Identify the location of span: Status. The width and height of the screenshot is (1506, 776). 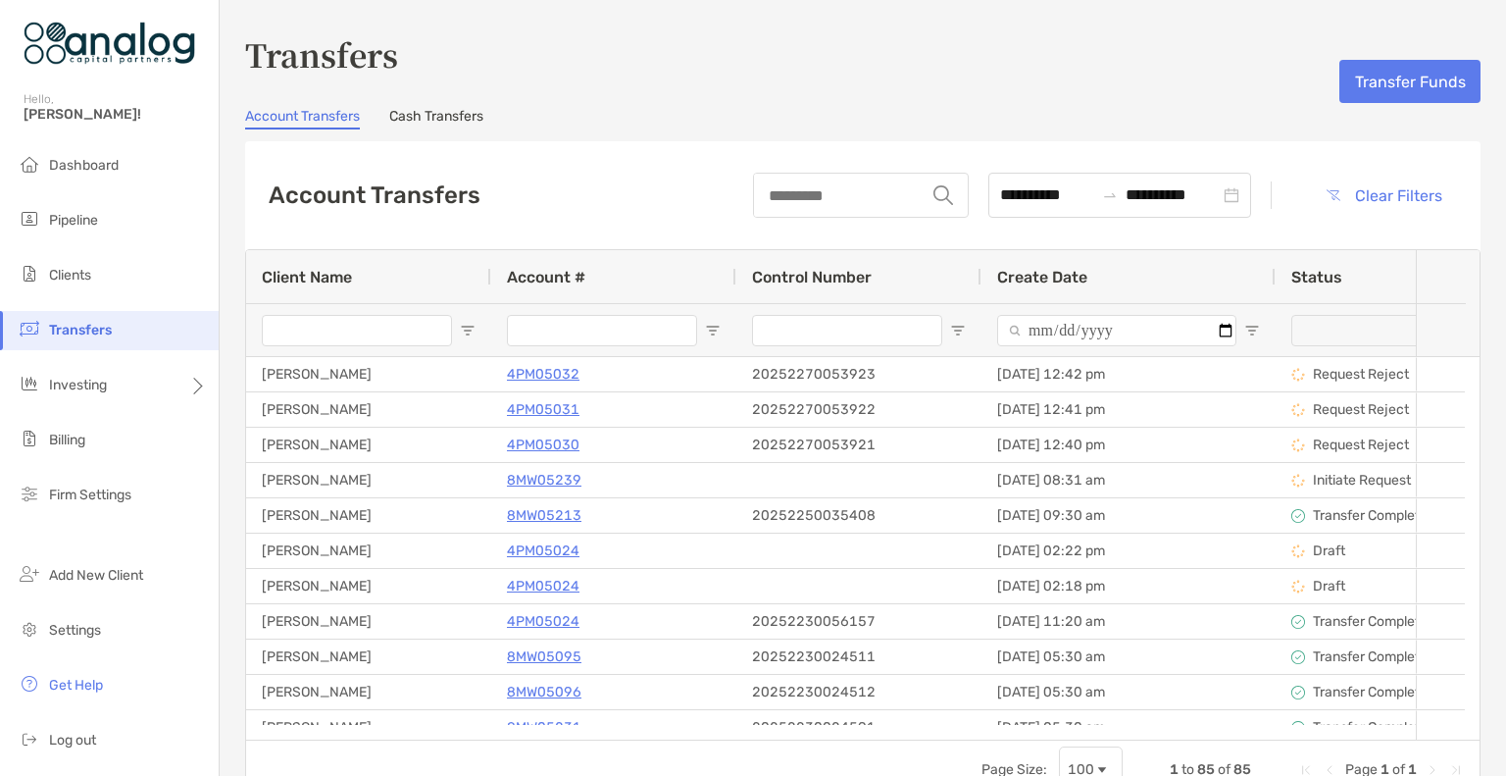
(1317, 277).